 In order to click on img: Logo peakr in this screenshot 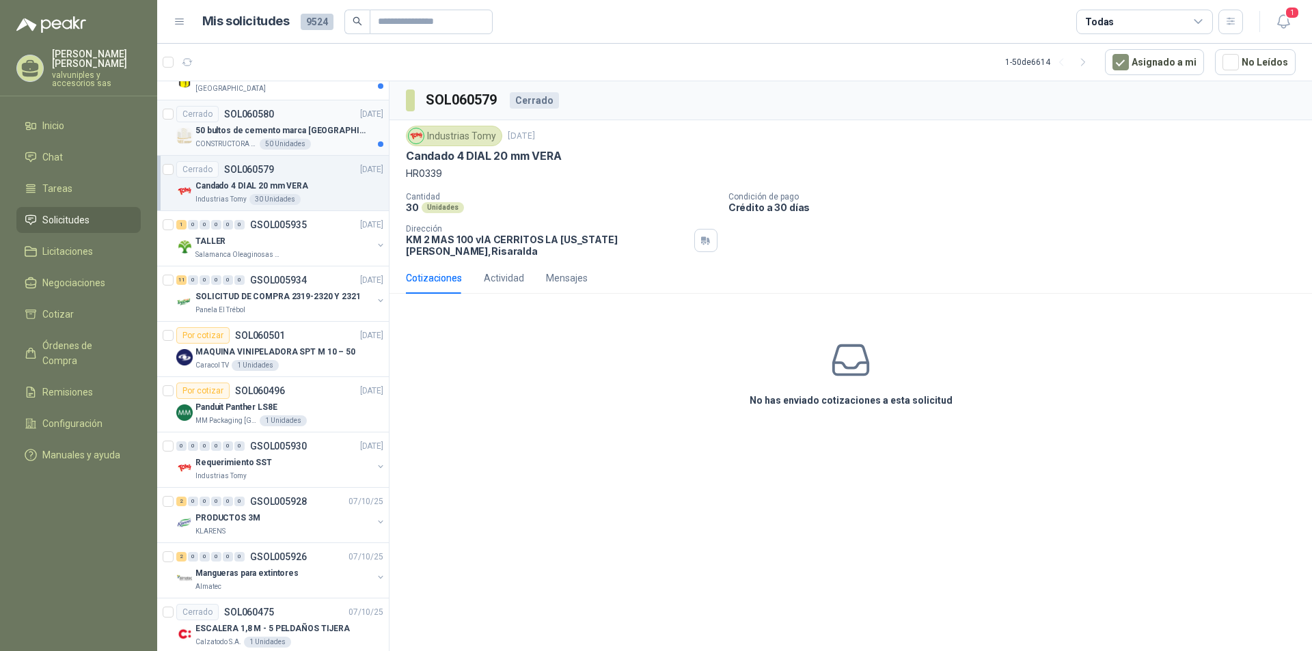, I will do `click(51, 25)`.